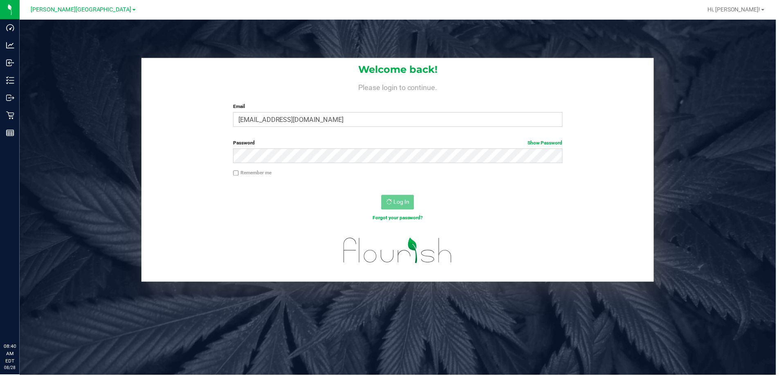  What do you see at coordinates (399, 251) in the screenshot?
I see `img: flourish_logo.svg` at bounding box center [399, 251].